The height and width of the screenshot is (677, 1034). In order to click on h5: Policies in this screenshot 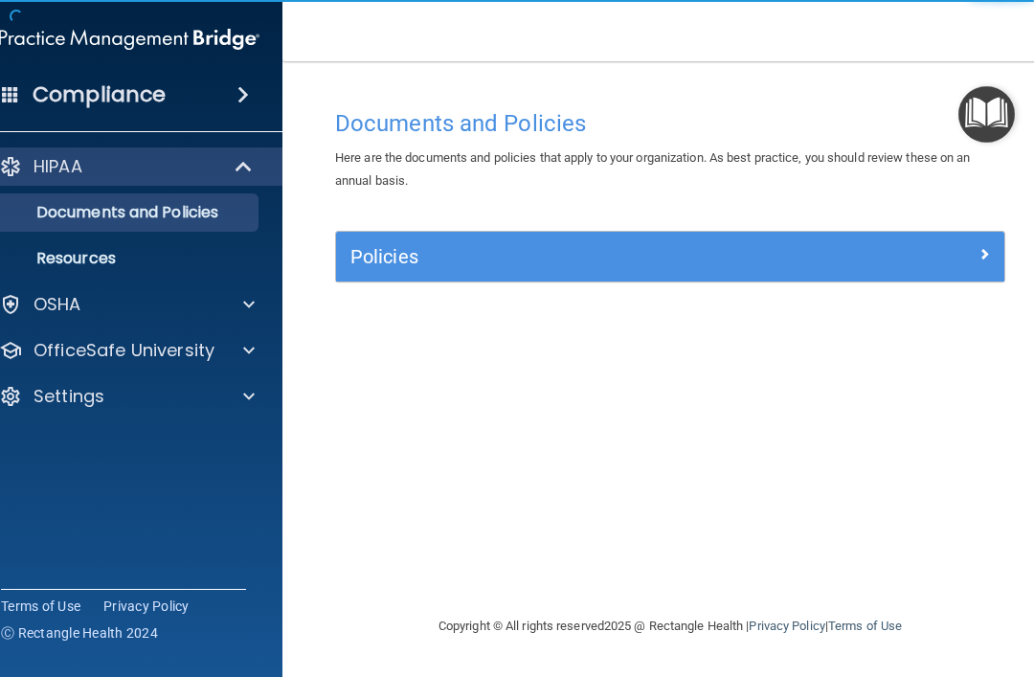, I will do `click(587, 257)`.